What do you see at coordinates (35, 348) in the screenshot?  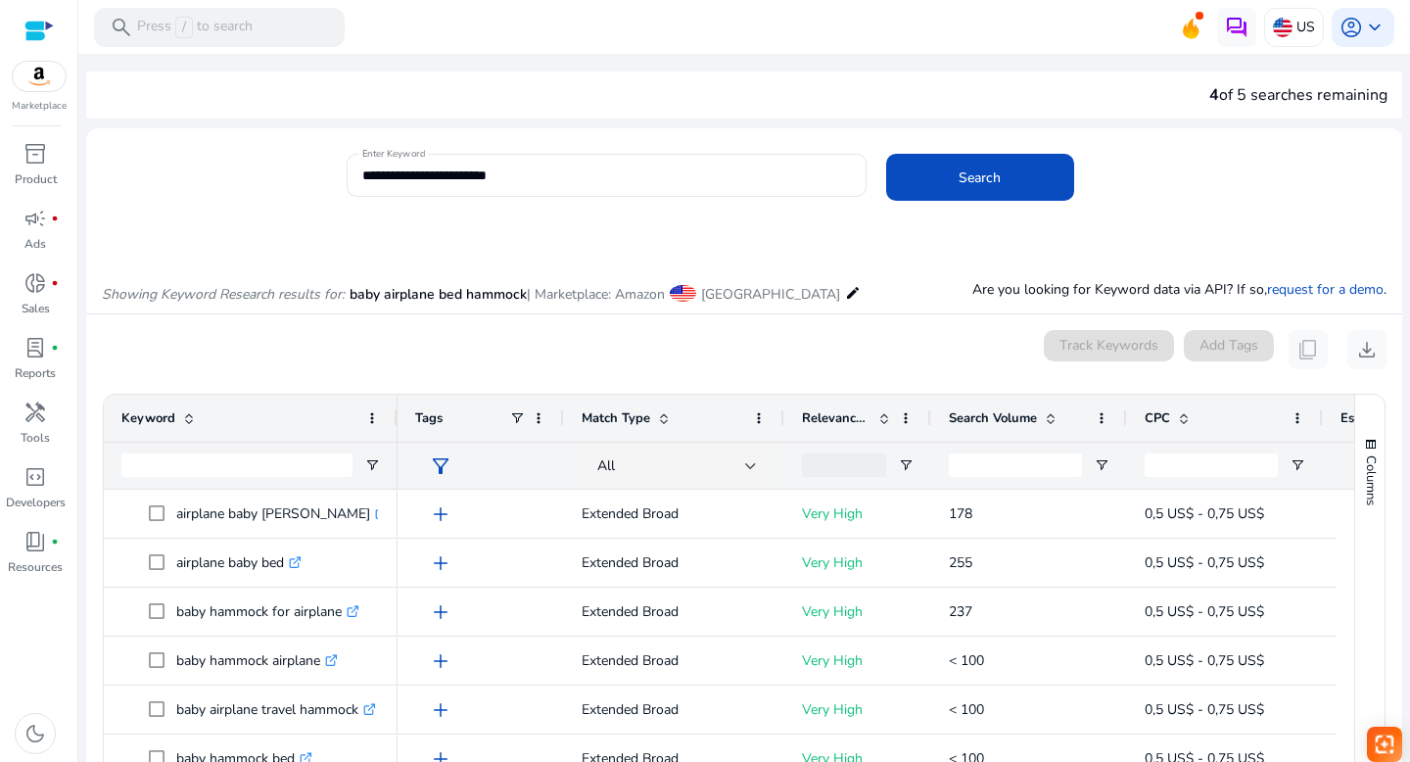 I see `span: lab_profile` at bounding box center [35, 348].